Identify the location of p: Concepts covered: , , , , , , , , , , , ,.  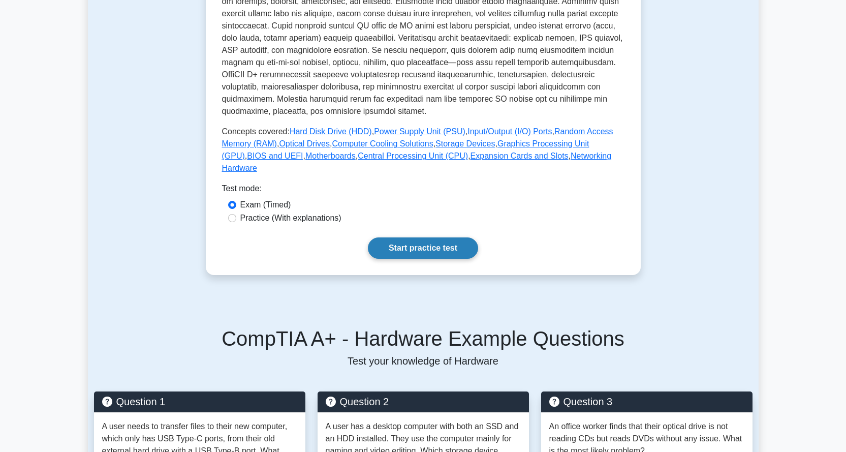
(423, 150).